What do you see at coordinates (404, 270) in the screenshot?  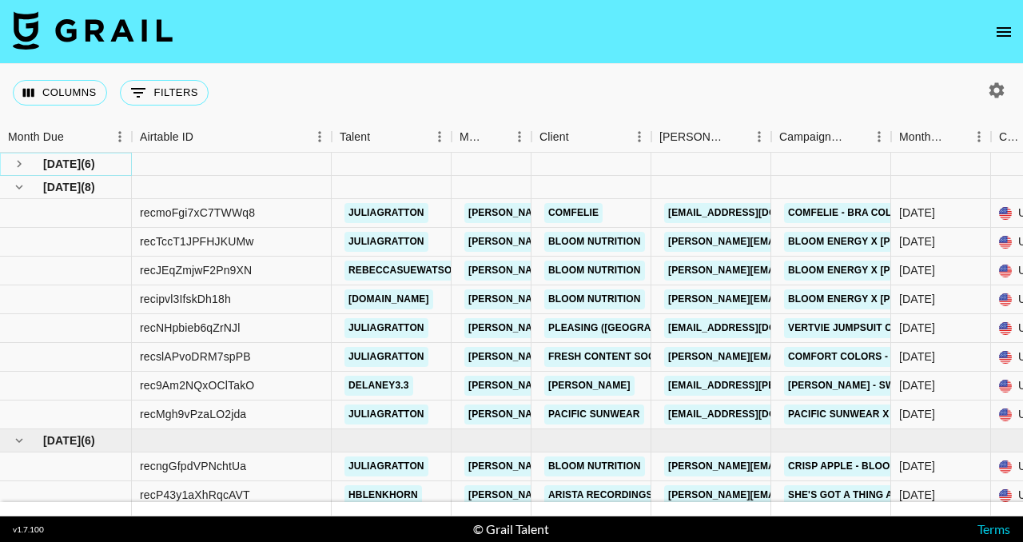 I see `a: rebeccasuewatson` at bounding box center [404, 270].